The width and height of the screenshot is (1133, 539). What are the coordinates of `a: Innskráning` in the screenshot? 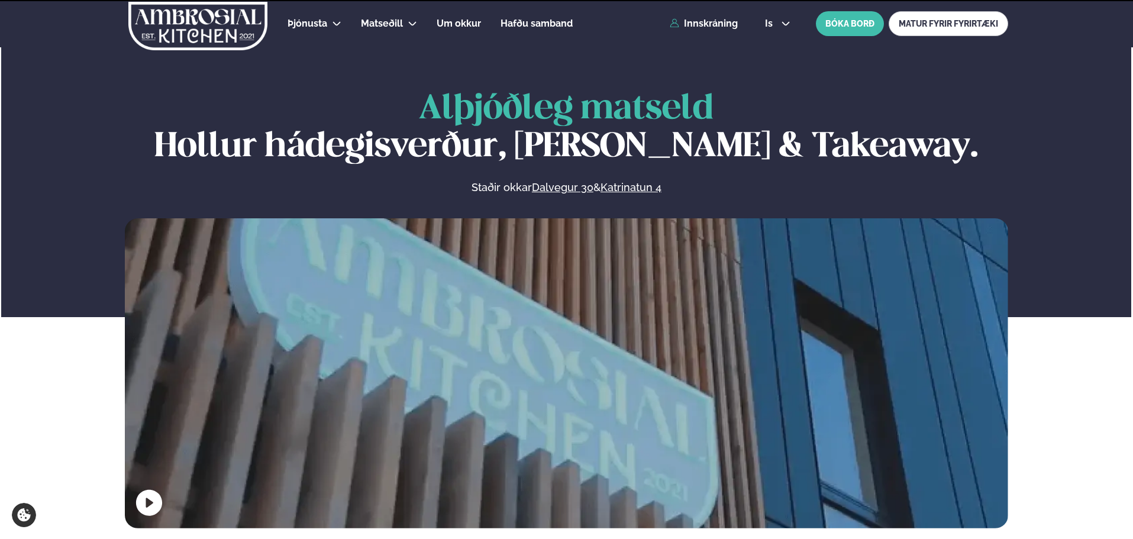 It's located at (704, 24).